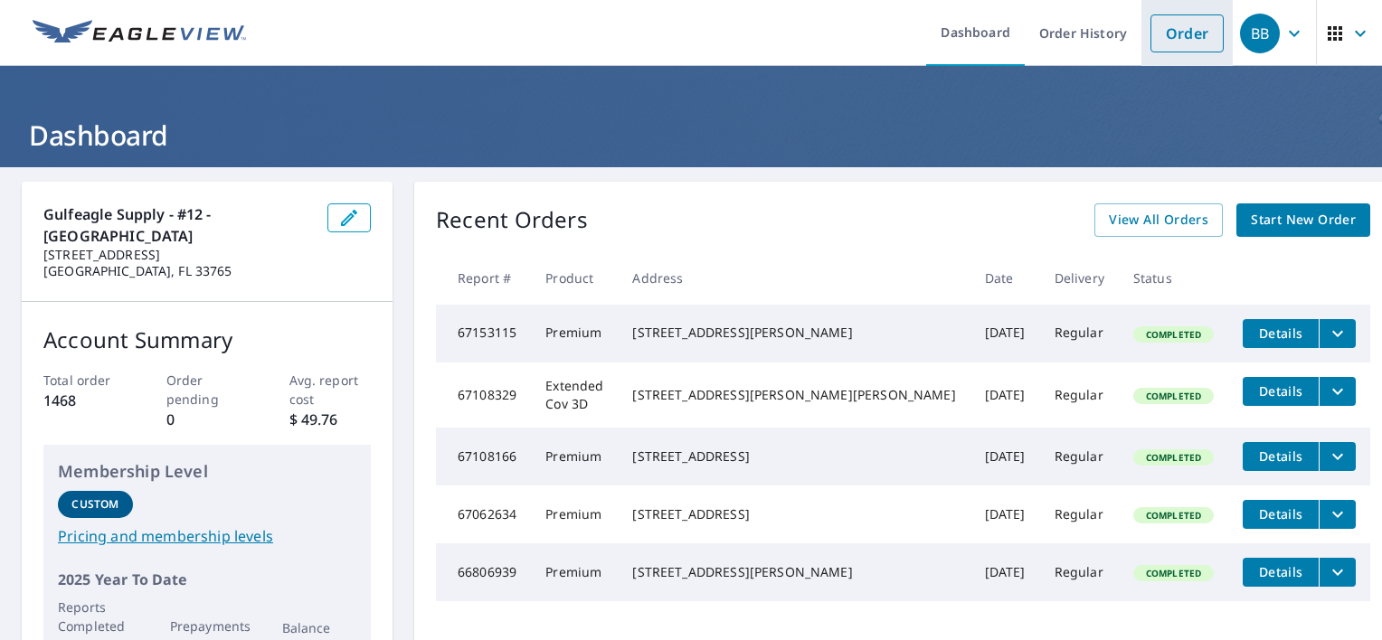  Describe the element at coordinates (319, 628) in the screenshot. I see `p: Balance` at that location.